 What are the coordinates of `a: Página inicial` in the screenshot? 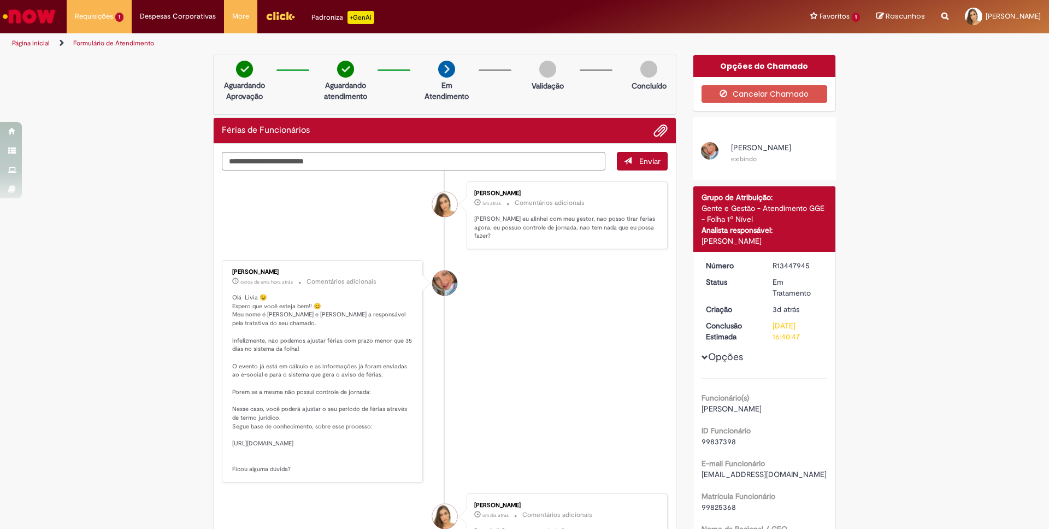 It's located at (31, 43).